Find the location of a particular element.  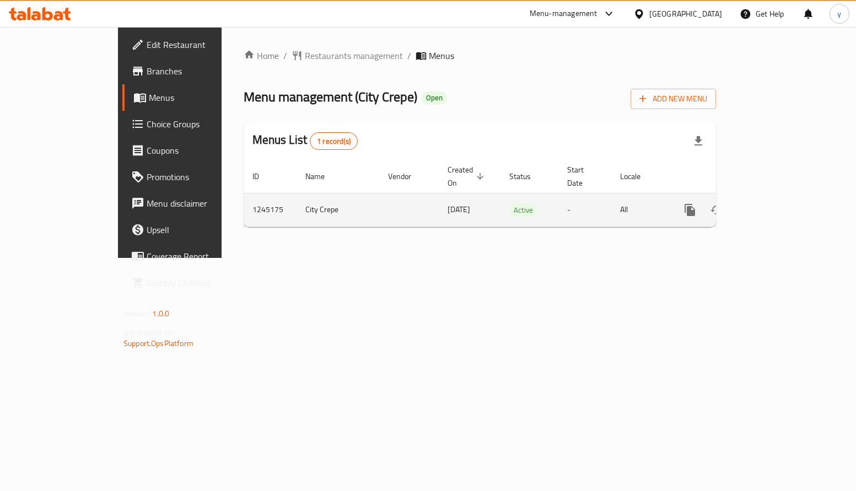

span: Locale is located at coordinates (637, 176).